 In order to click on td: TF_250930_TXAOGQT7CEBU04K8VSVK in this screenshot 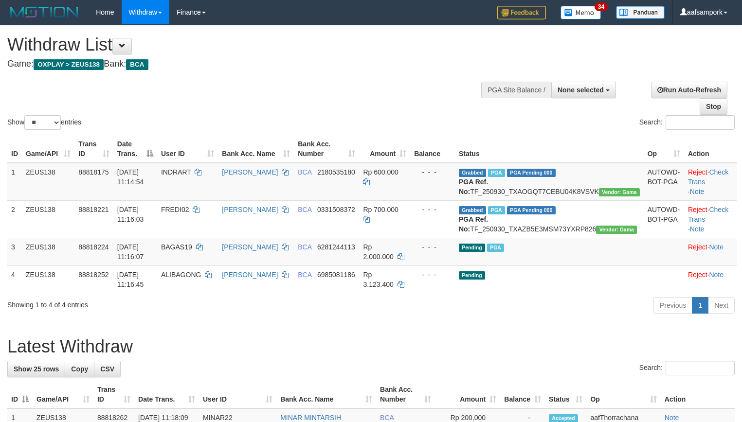, I will do `click(549, 182)`.